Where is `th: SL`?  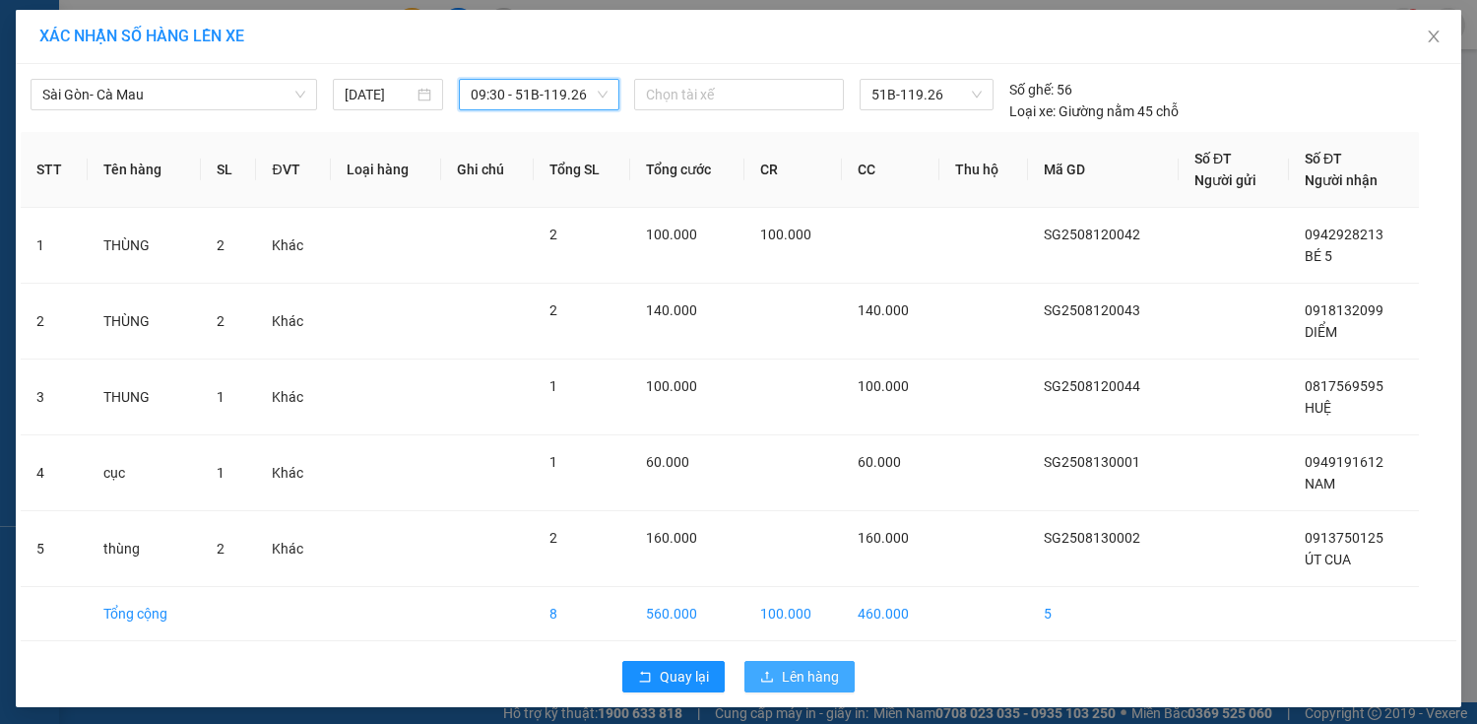
th: SL is located at coordinates (228, 169).